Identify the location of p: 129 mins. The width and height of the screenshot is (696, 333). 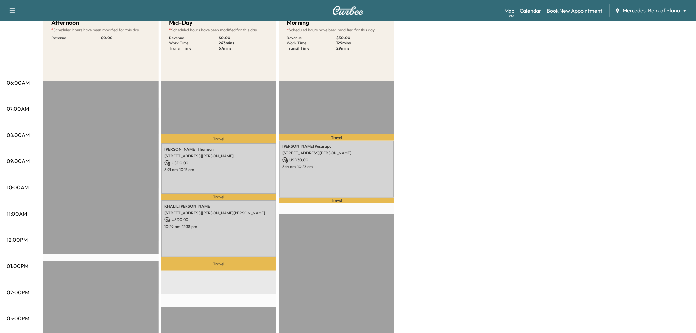
(361, 43).